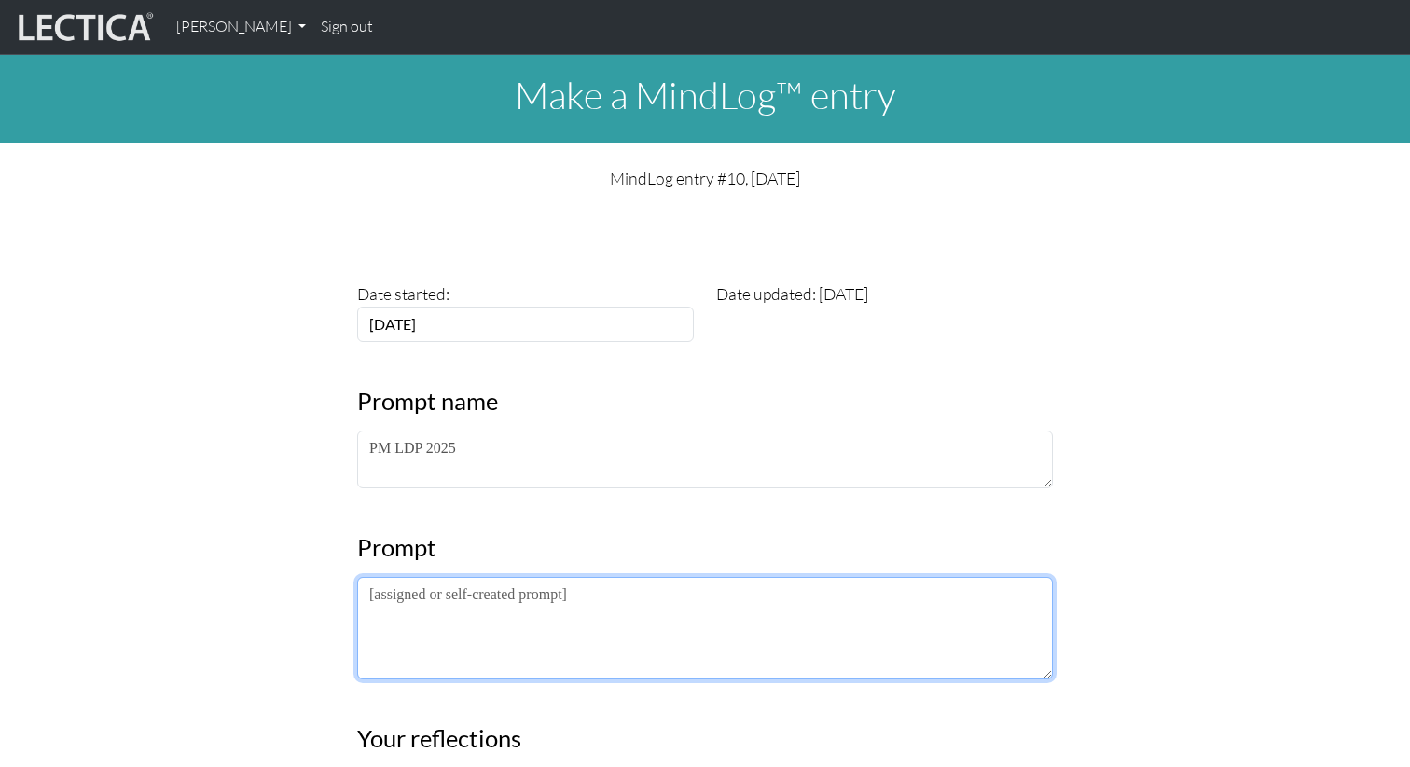  I want to click on h3: Prompt name, so click(705, 401).